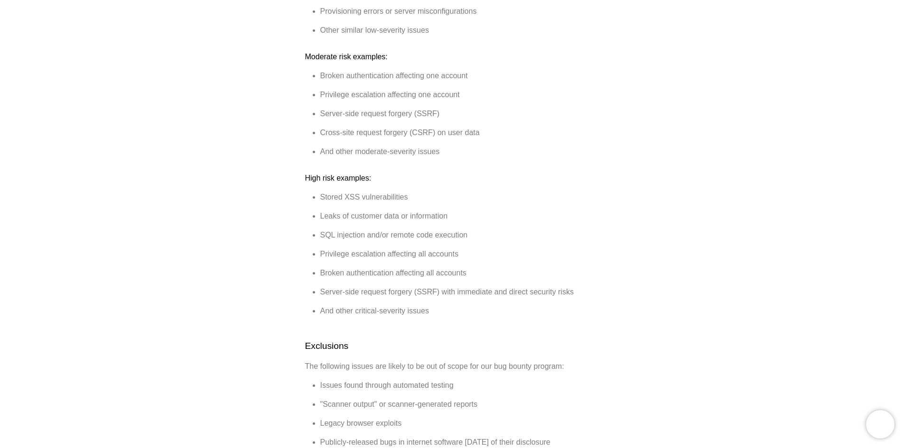 Image resolution: width=904 pixels, height=448 pixels. What do you see at coordinates (452, 178) in the screenshot?
I see `h3: High risk examples:` at bounding box center [452, 178].